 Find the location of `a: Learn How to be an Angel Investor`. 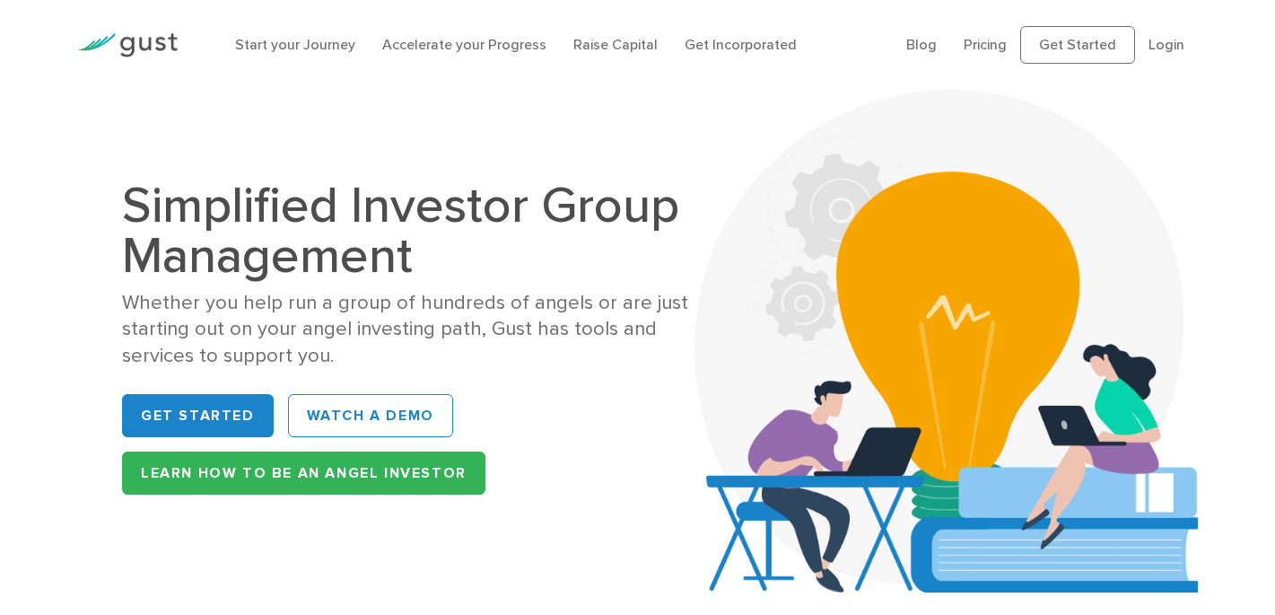

a: Learn How to be an Angel Investor is located at coordinates (303, 473).